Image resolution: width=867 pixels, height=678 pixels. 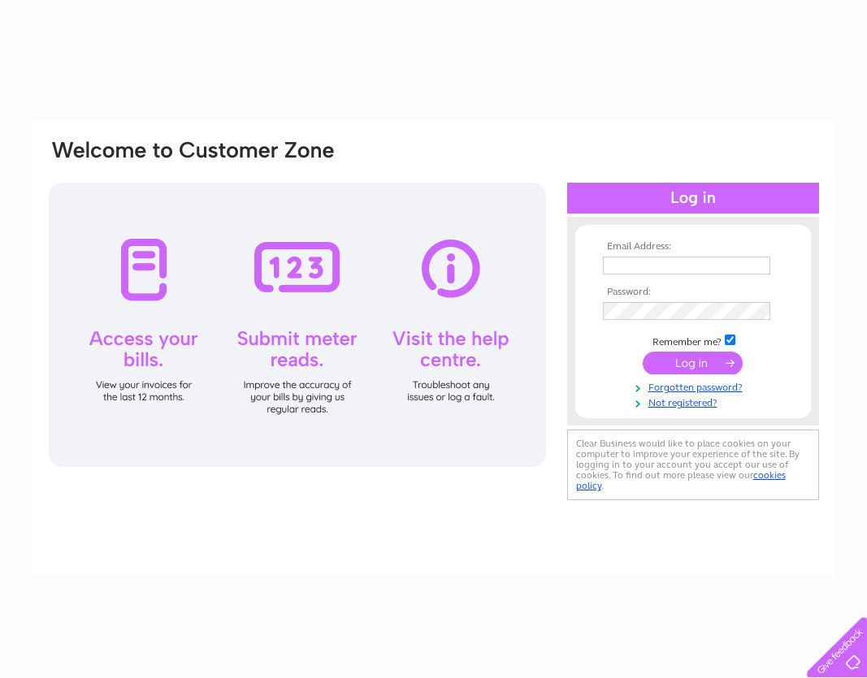 What do you see at coordinates (692, 363) in the screenshot?
I see `input: Submit` at bounding box center [692, 363].